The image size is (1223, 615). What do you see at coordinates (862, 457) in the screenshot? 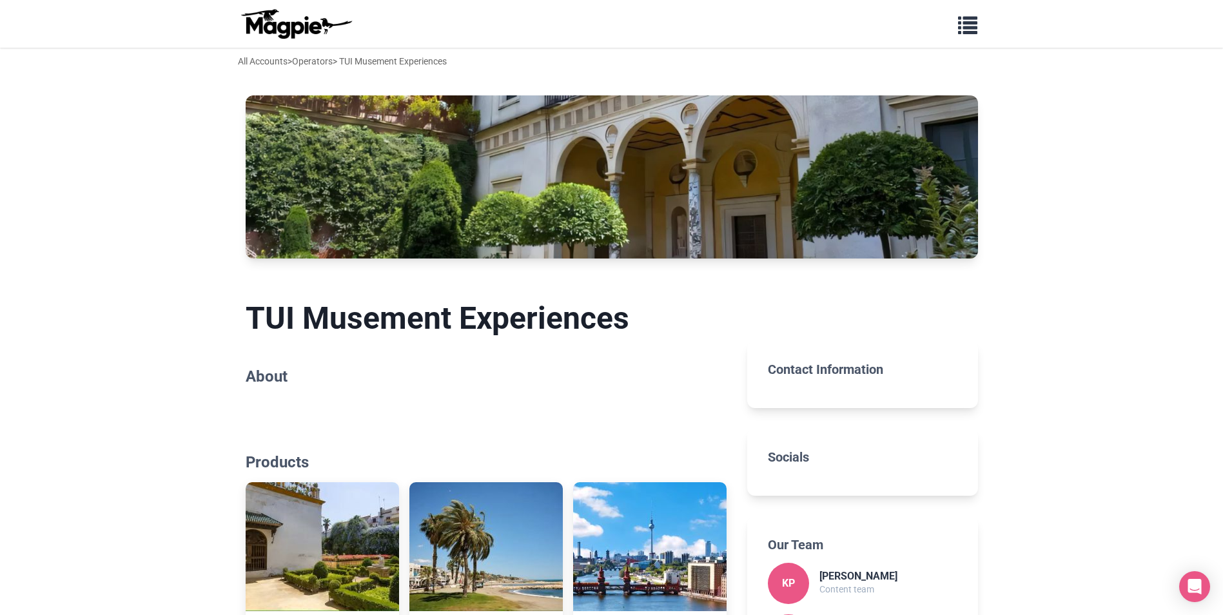
I see `h2: Socials` at bounding box center [862, 457].